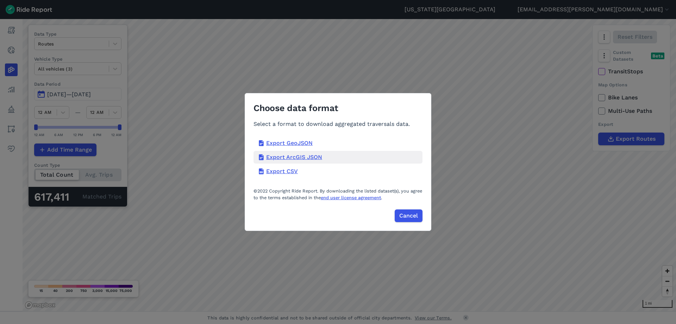 This screenshot has width=676, height=324. What do you see at coordinates (338, 143) in the screenshot?
I see `div: Export GeoJSON` at bounding box center [338, 143].